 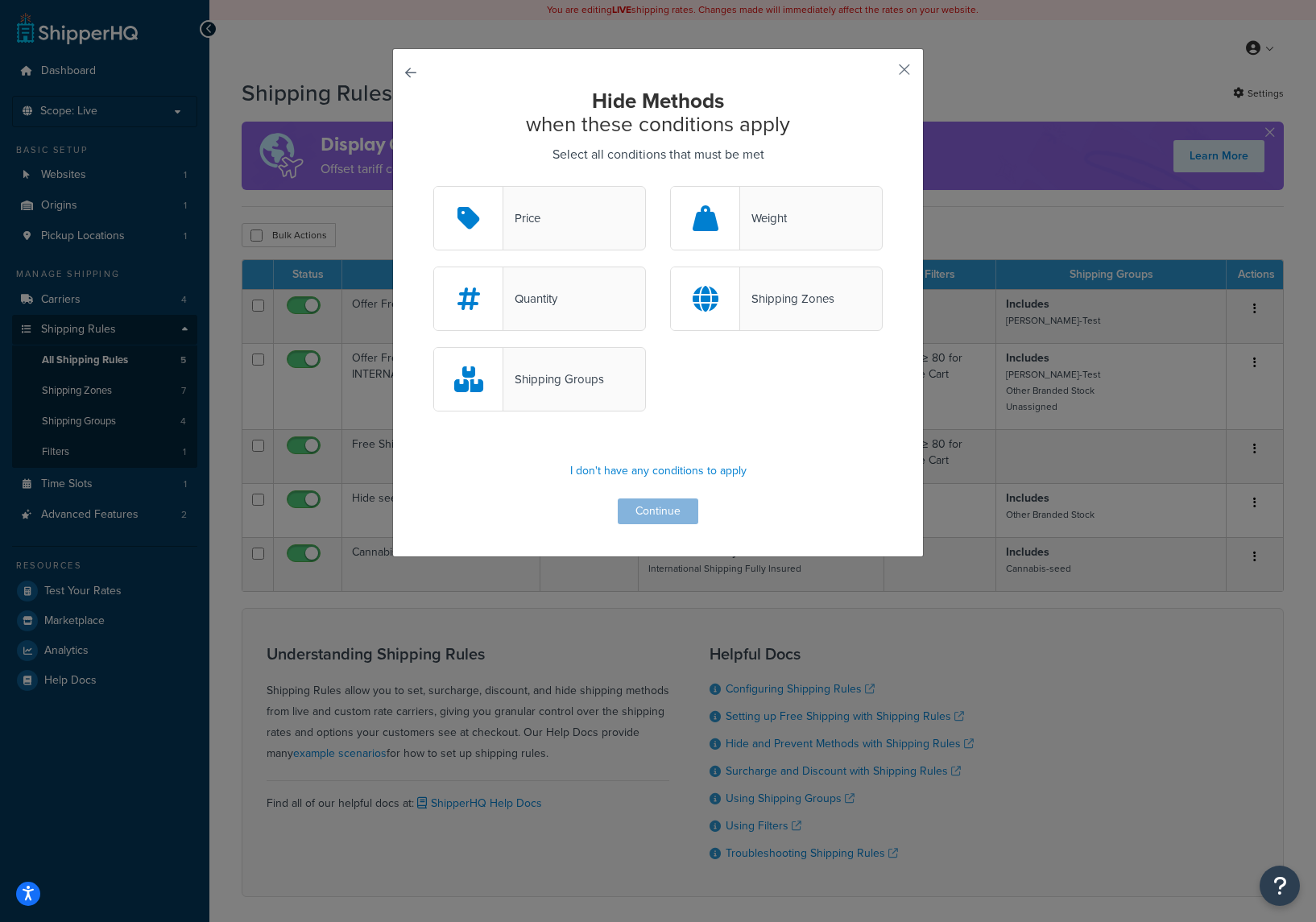 I want to click on p: I don't have any conditions to apply, so click(x=658, y=471).